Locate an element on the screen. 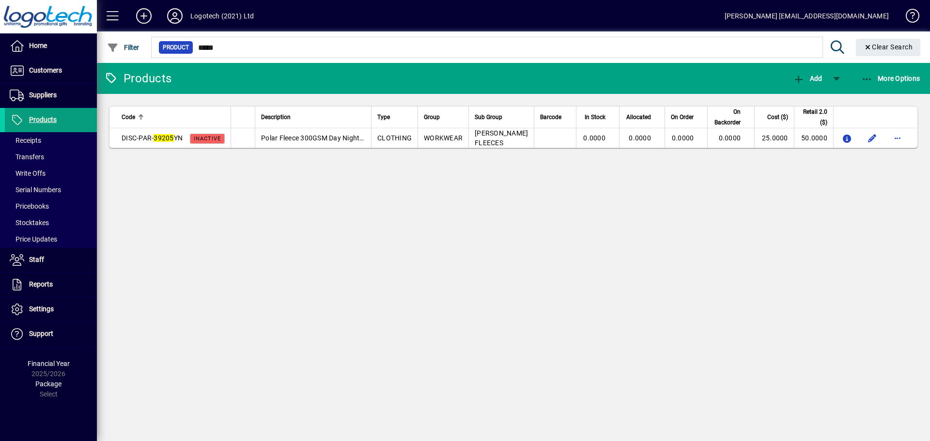 Image resolution: width=930 pixels, height=441 pixels. button: More Options is located at coordinates (891, 78).